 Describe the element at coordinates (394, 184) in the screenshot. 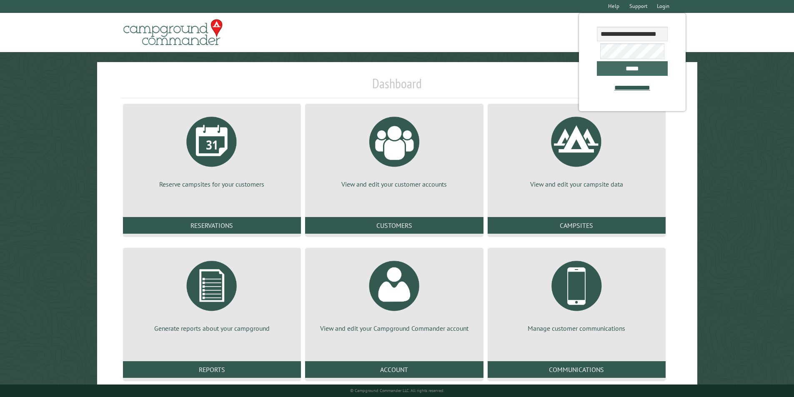

I see `p: View and edit your customer accounts` at that location.